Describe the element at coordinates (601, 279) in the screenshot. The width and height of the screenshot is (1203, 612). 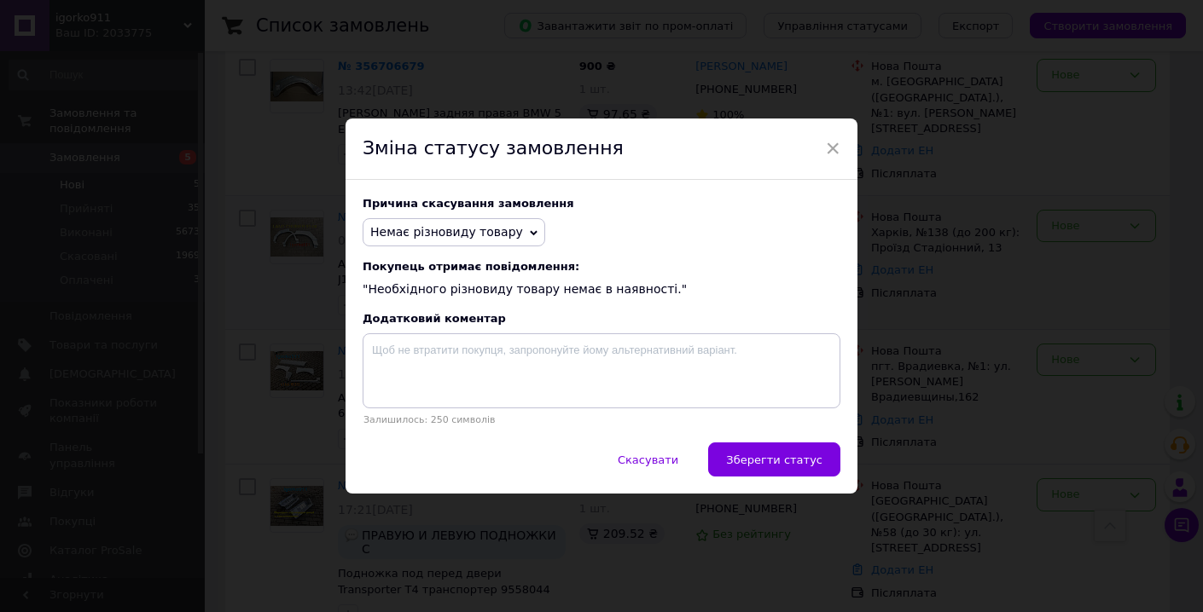
I see `div: "Необхідного різновиду товару немає в наявності."` at that location.